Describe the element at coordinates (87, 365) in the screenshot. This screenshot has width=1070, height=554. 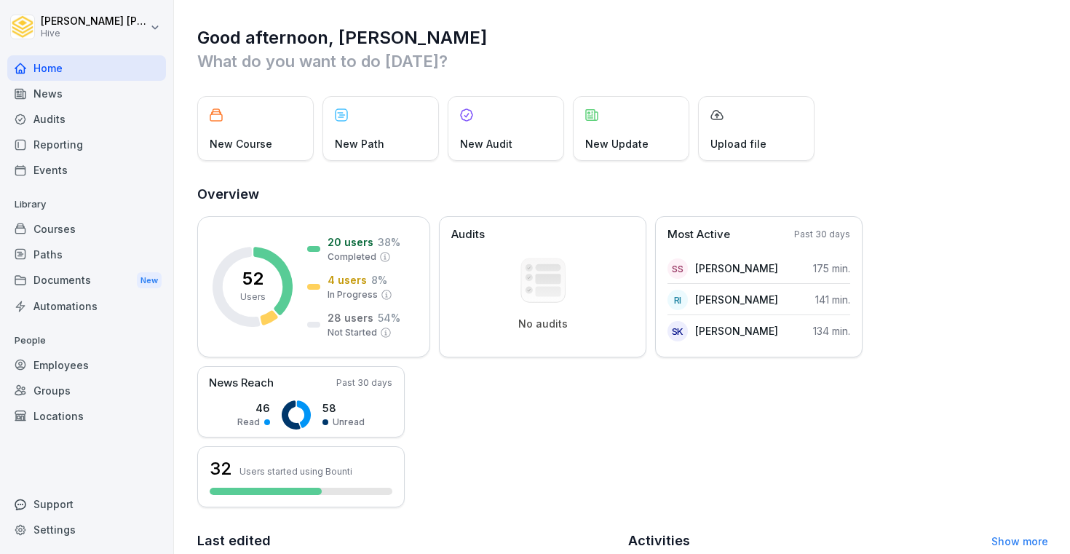
I see `div: Employees` at that location.